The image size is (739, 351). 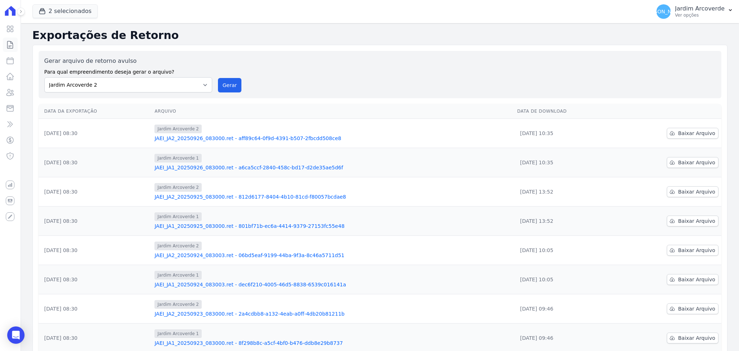 I want to click on a: JAEI_JA1_20250926_083000.ret - a6ca5ccf-2840-458c-bd17-d2de35ae5d6f, so click(x=333, y=167).